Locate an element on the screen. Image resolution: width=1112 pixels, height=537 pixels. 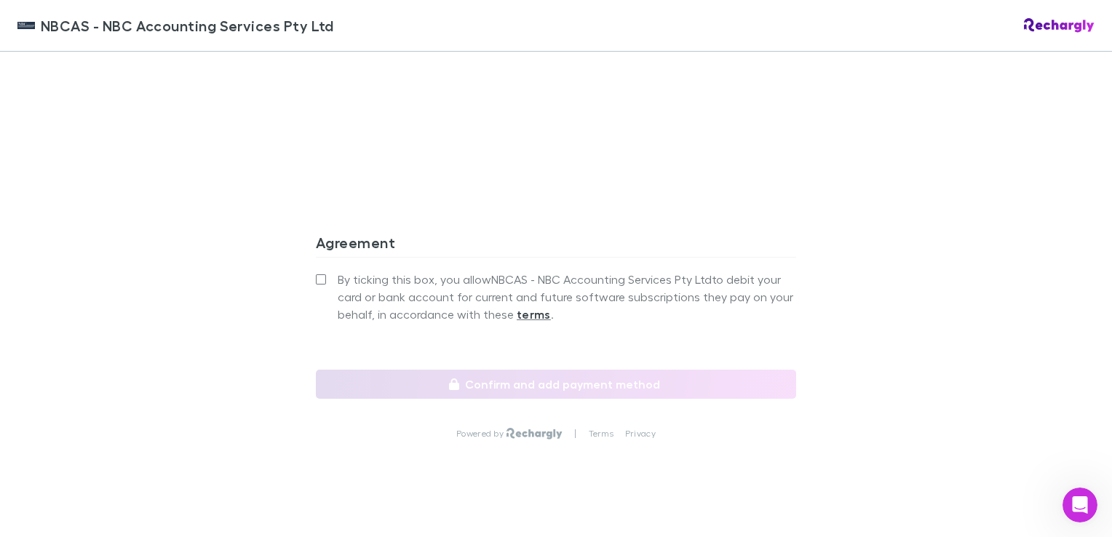
p: Privacy is located at coordinates (640, 434).